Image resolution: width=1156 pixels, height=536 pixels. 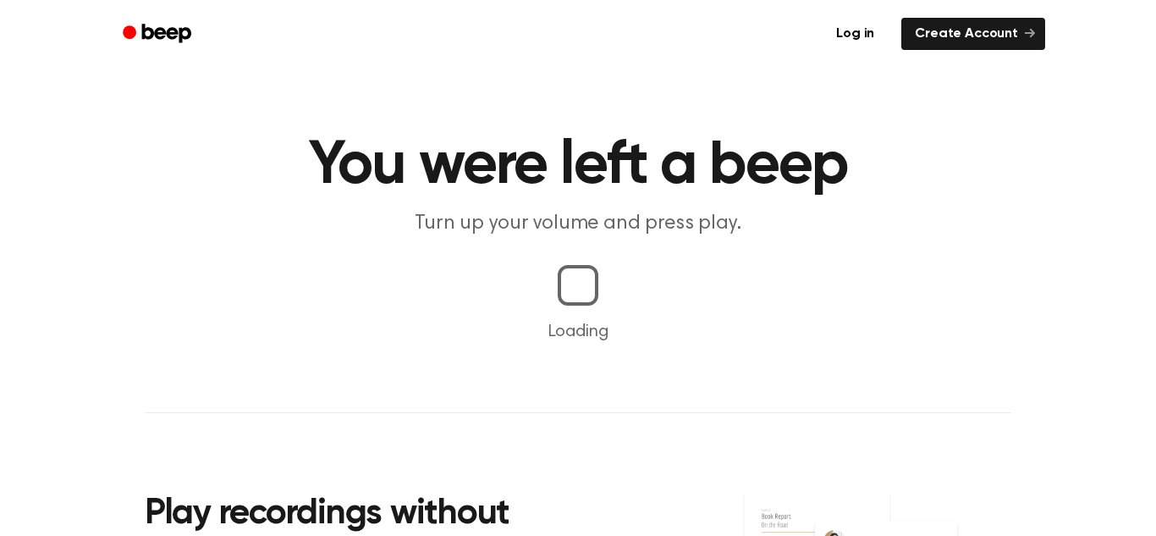 I want to click on a: Create Account, so click(x=973, y=34).